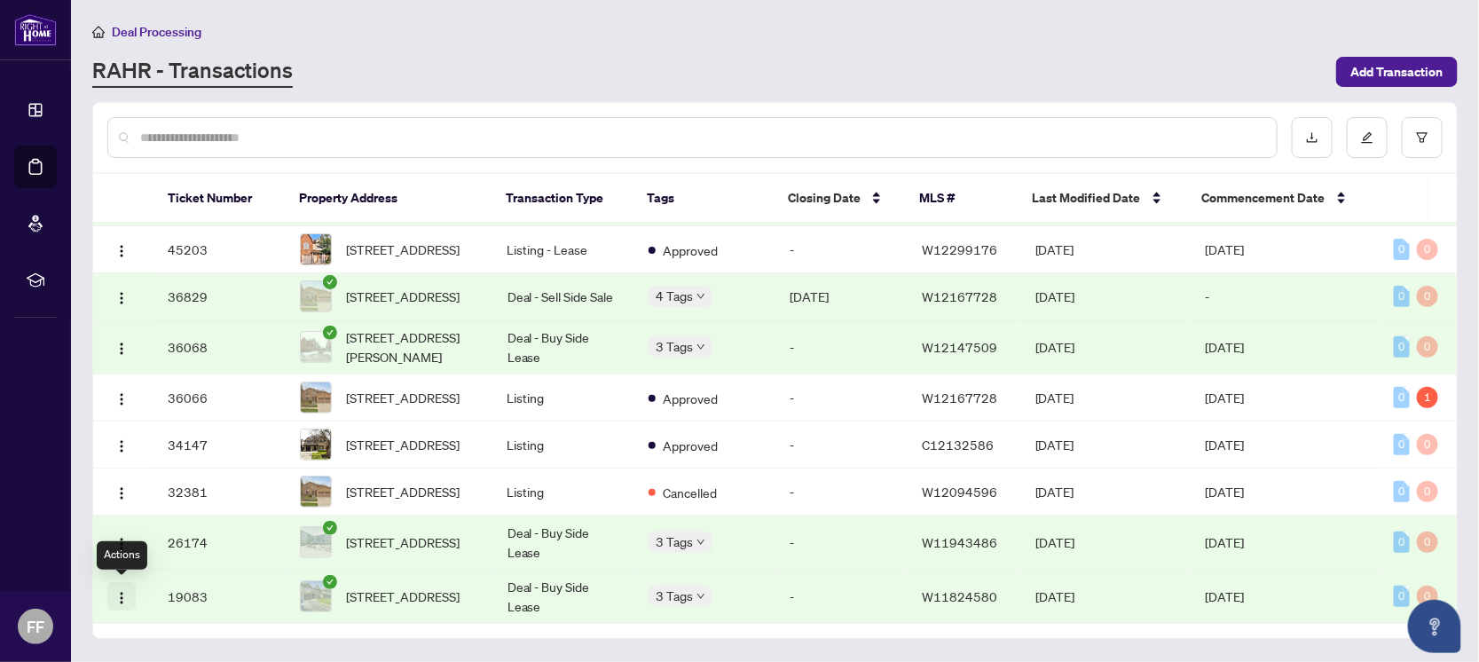 Image resolution: width=1479 pixels, height=662 pixels. Describe the element at coordinates (1087, 198) in the screenshot. I see `span: Last Modified Date` at that location.